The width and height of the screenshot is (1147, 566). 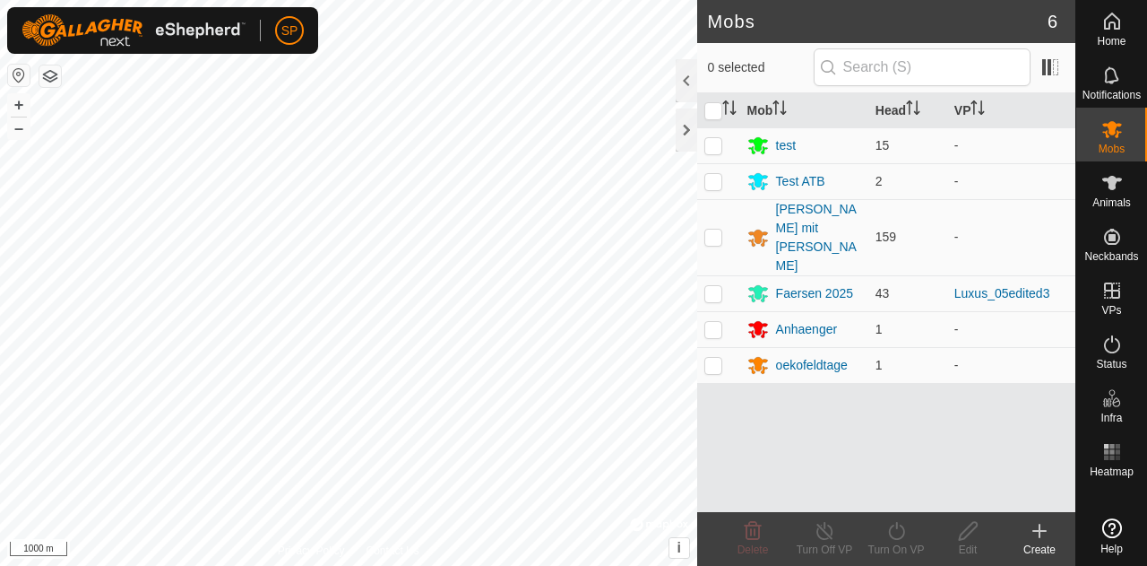 What do you see at coordinates (815, 293) in the screenshot?
I see `div: Faersen 2025` at bounding box center [815, 293].